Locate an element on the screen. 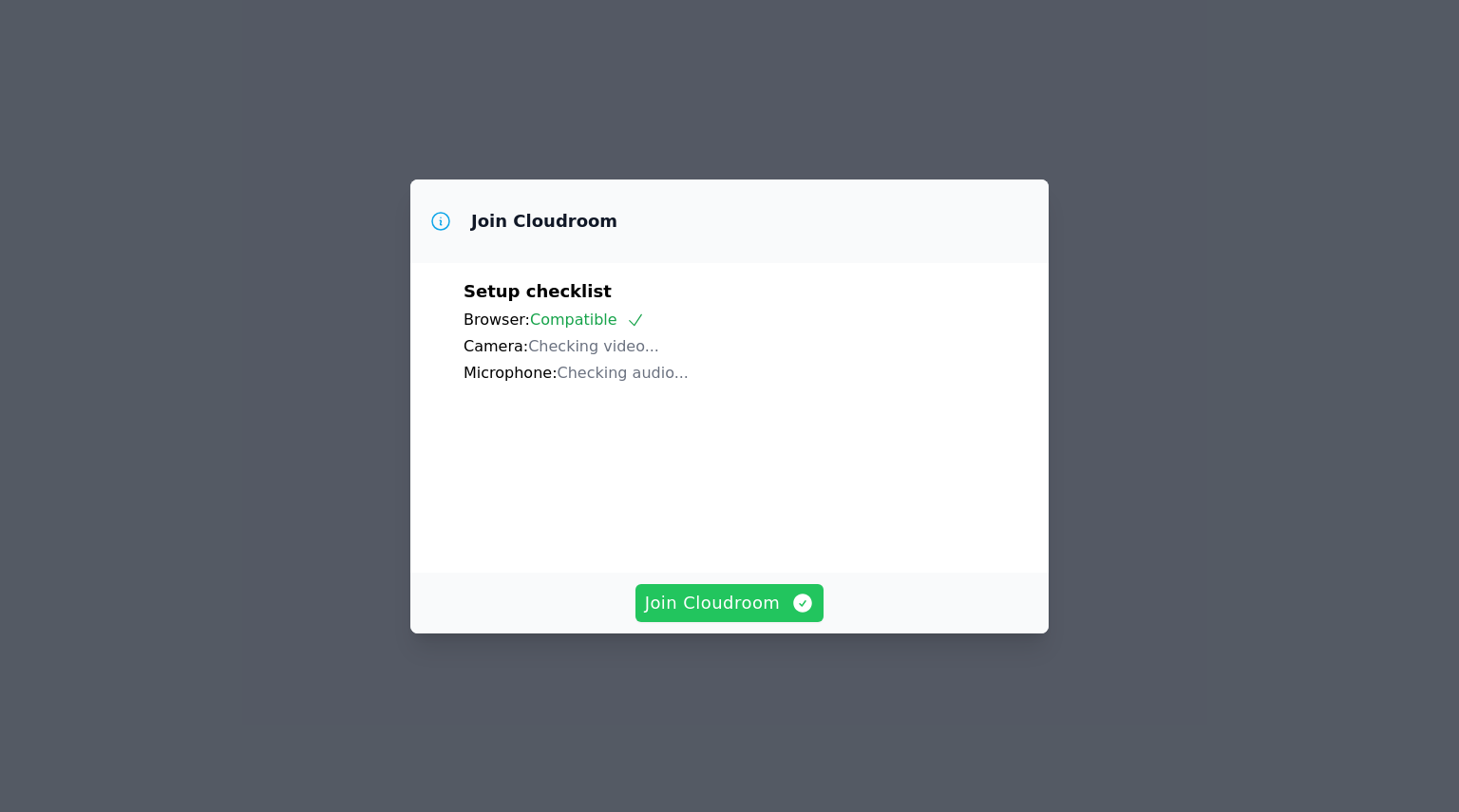  span: Join Cloudroom is located at coordinates (730, 603).